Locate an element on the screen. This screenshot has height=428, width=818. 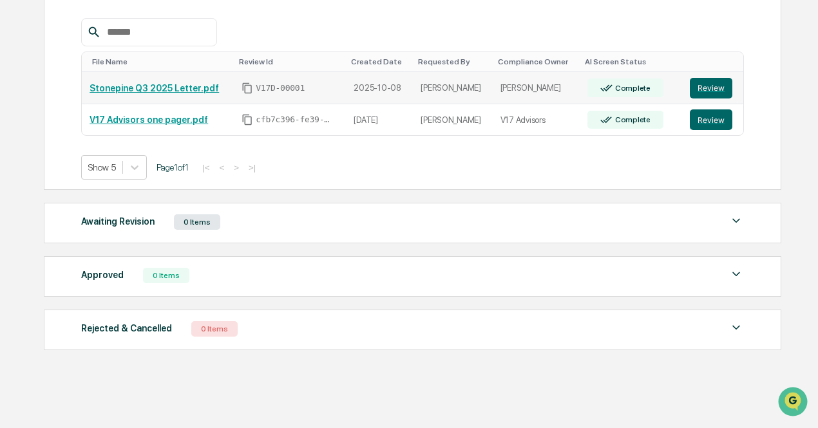
td: V17 Advisors is located at coordinates (536, 120).